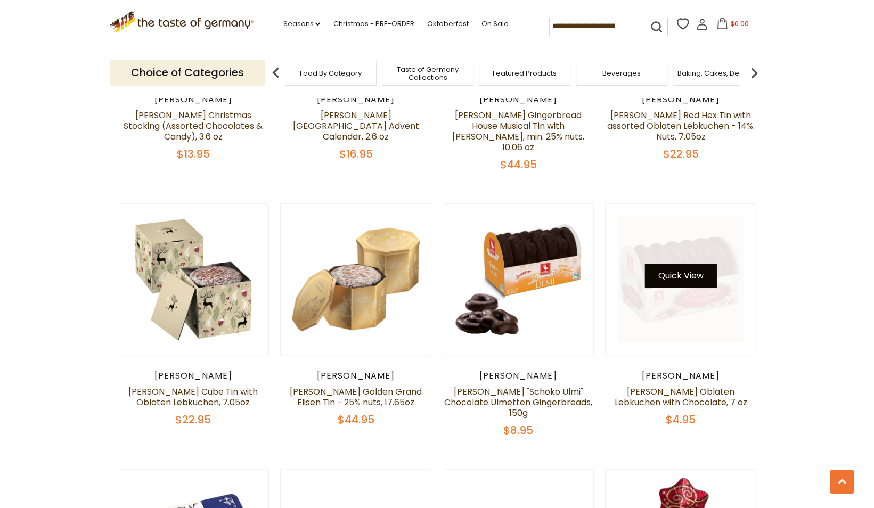 This screenshot has width=874, height=508. I want to click on a: Baking, Cakes, Desserts, so click(718, 73).